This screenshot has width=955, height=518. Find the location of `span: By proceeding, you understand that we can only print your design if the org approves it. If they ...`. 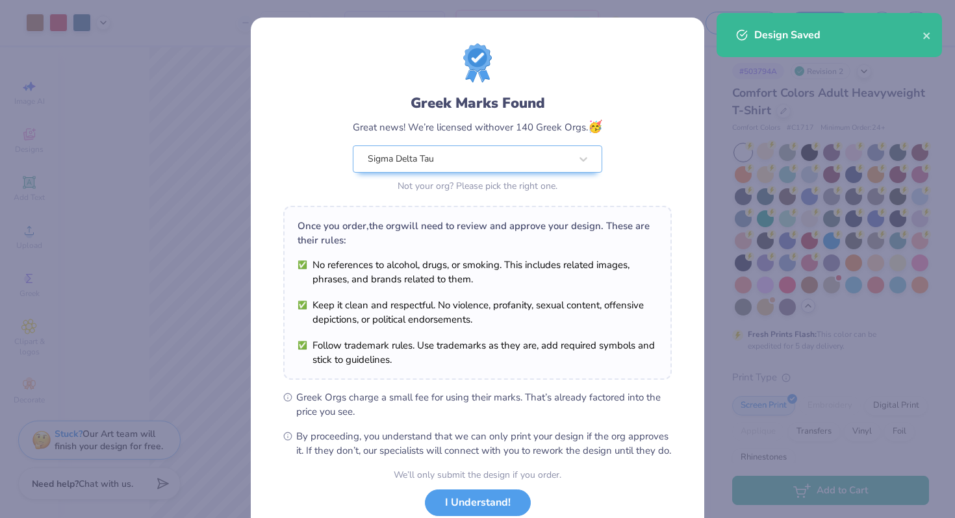

span: By proceeding, you understand that we can only print your design if the org approves it. If they ... is located at coordinates (484, 444).